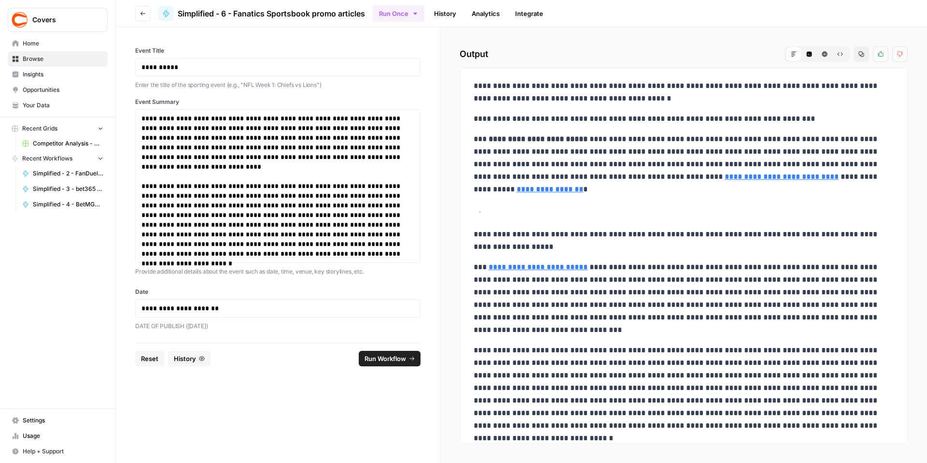 The height and width of the screenshot is (463, 927). Describe the element at coordinates (57, 90) in the screenshot. I see `a: Opportunities` at that location.